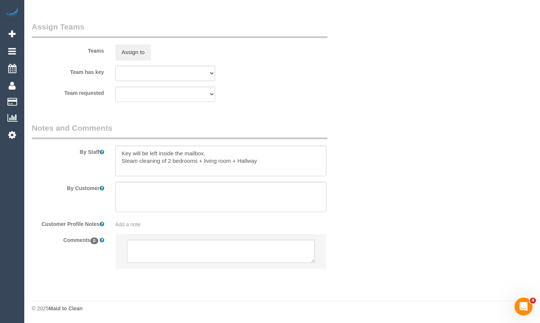 Image resolution: width=540 pixels, height=323 pixels. What do you see at coordinates (133, 52) in the screenshot?
I see `button: Assign to` at bounding box center [133, 52].